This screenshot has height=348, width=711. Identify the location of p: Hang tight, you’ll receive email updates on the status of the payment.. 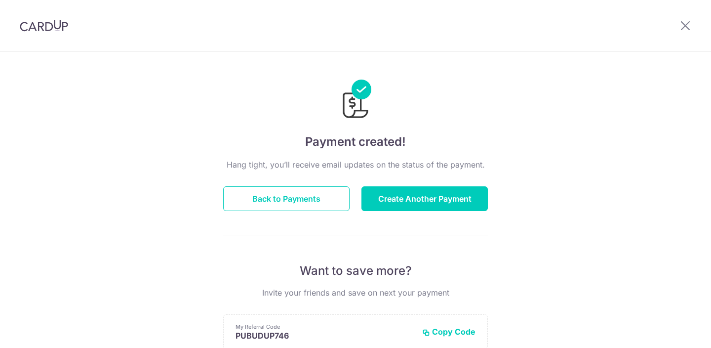
(355, 164).